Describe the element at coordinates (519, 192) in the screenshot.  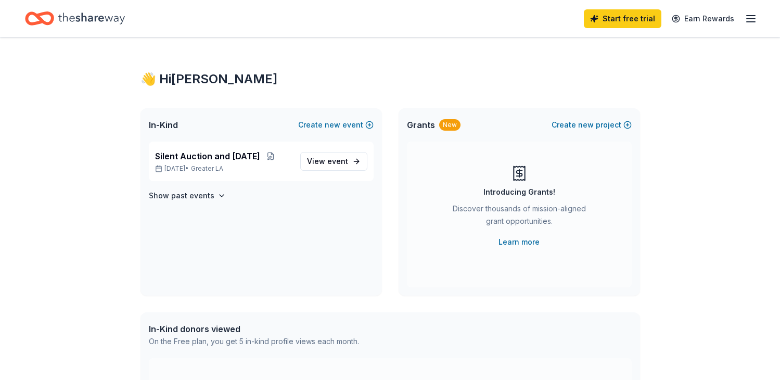
I see `div: Introducing Grants!` at that location.